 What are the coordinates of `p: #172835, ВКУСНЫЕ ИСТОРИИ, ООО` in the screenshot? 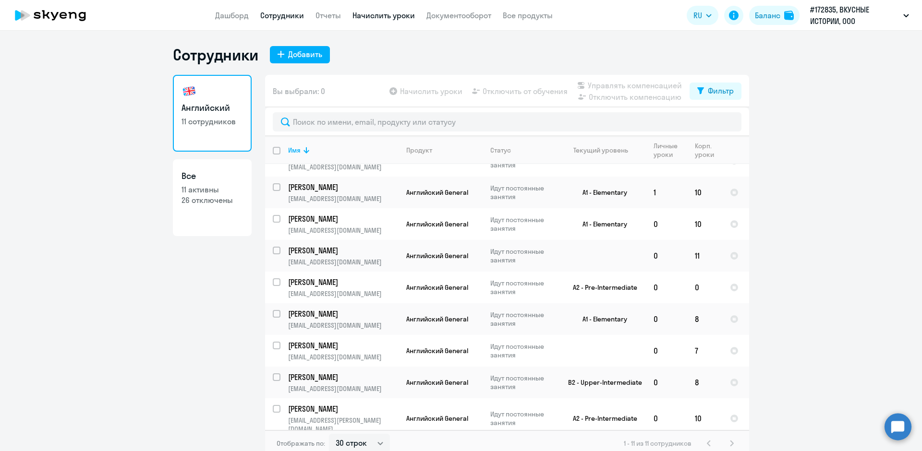 It's located at (854, 15).